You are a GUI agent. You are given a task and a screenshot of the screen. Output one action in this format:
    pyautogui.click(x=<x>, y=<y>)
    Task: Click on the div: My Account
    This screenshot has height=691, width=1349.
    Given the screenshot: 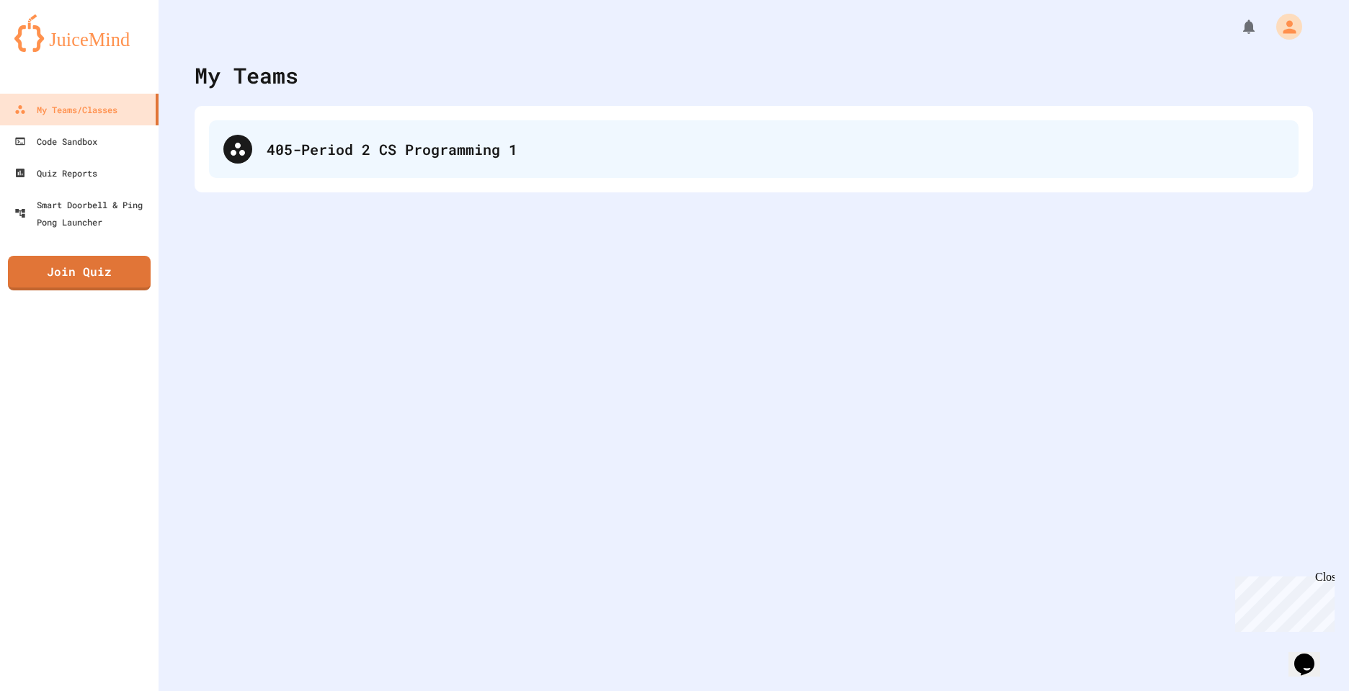 What is the action you would take?
    pyautogui.click(x=1283, y=27)
    